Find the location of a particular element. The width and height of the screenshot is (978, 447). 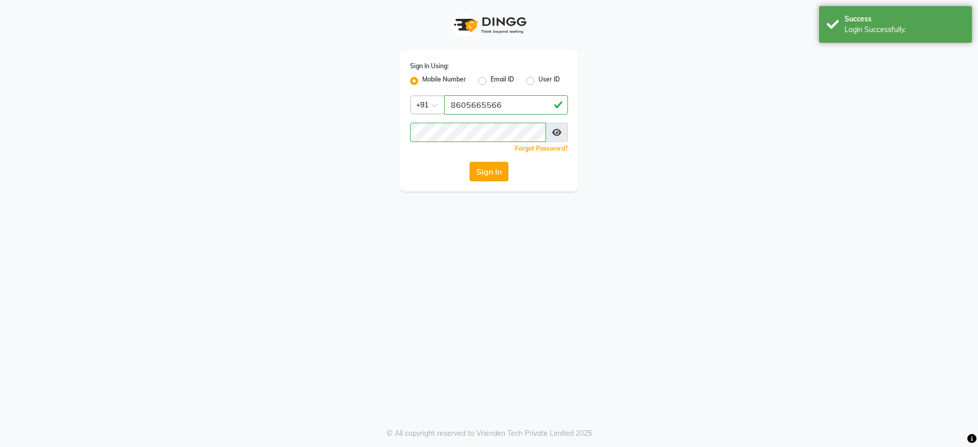

button: Sign In is located at coordinates (489, 172).